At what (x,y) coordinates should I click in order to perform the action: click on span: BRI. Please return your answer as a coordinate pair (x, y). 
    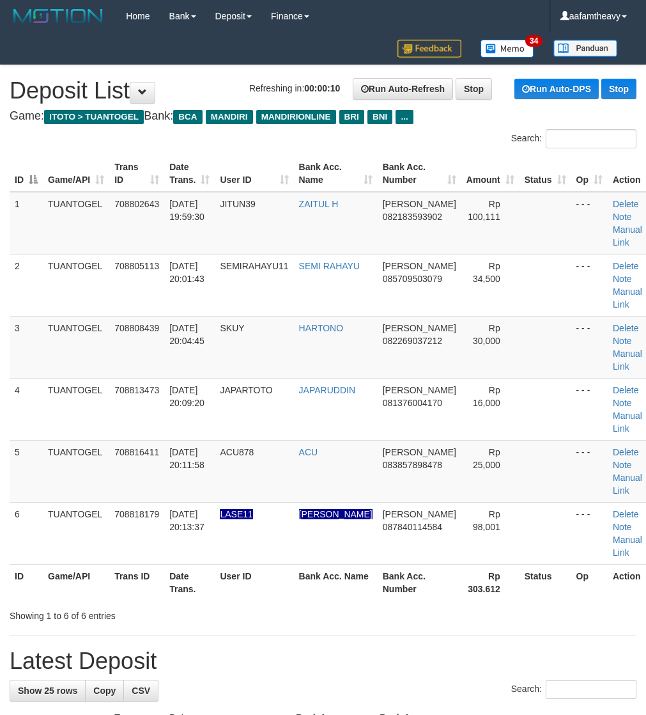
    Looking at the image, I should click on (352, 117).